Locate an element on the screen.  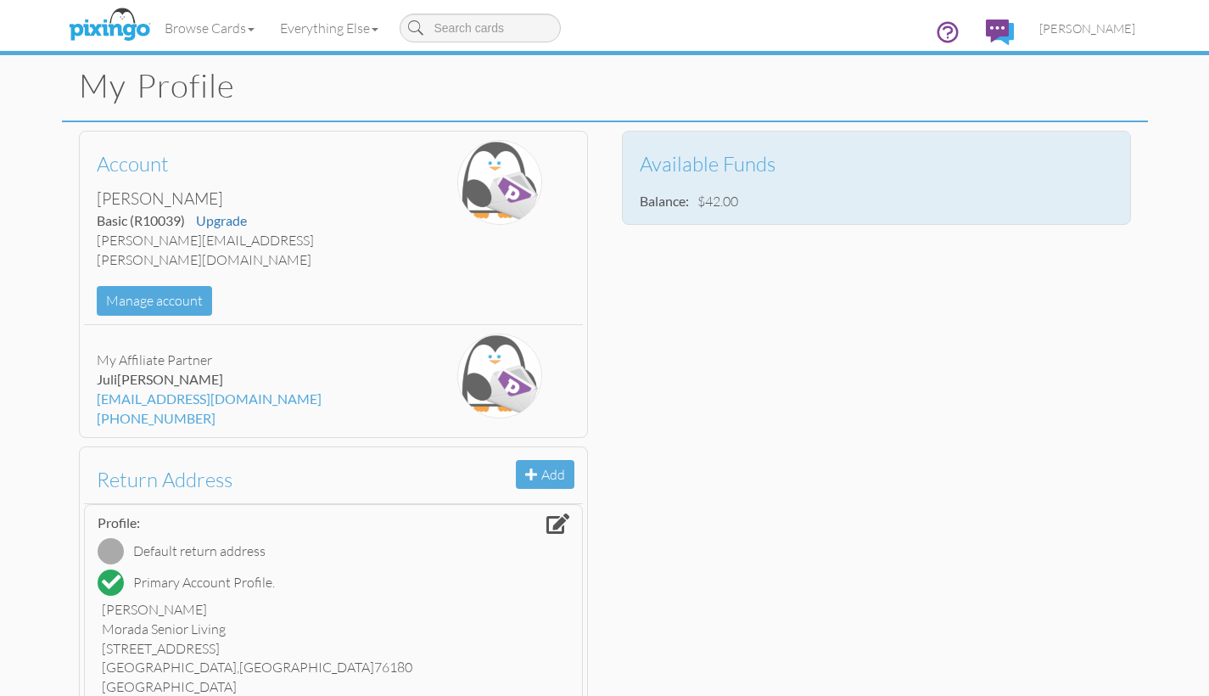
a: Everything Else is located at coordinates (329, 28).